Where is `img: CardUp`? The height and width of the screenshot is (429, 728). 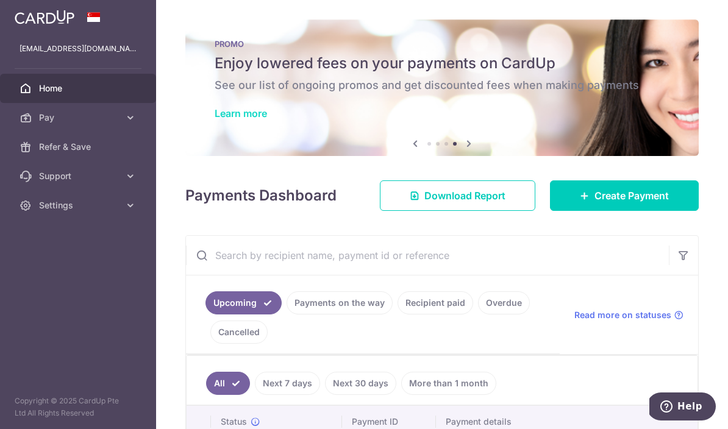
img: CardUp is located at coordinates (44, 17).